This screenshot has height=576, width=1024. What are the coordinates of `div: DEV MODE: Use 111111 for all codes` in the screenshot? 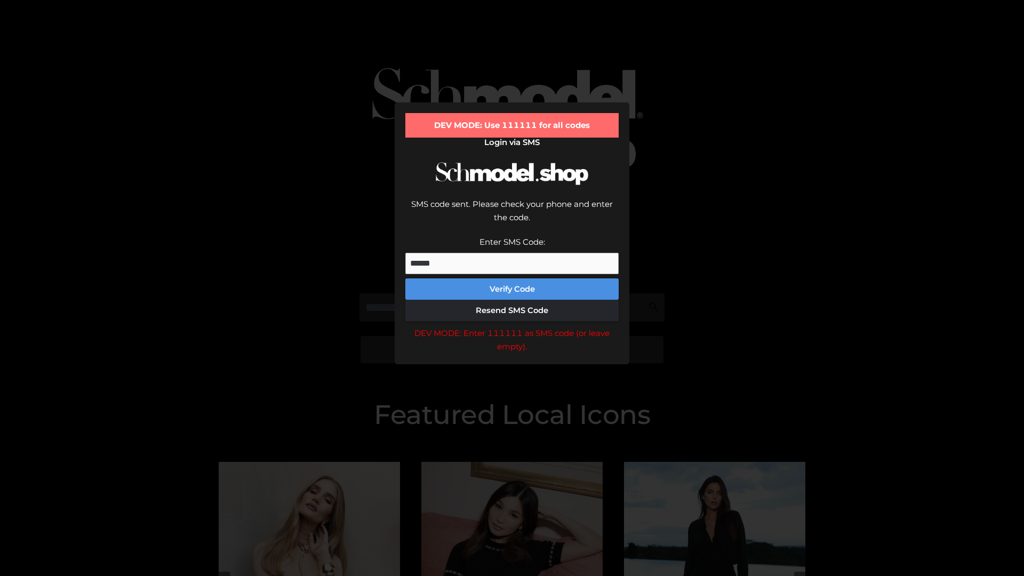 It's located at (512, 125).